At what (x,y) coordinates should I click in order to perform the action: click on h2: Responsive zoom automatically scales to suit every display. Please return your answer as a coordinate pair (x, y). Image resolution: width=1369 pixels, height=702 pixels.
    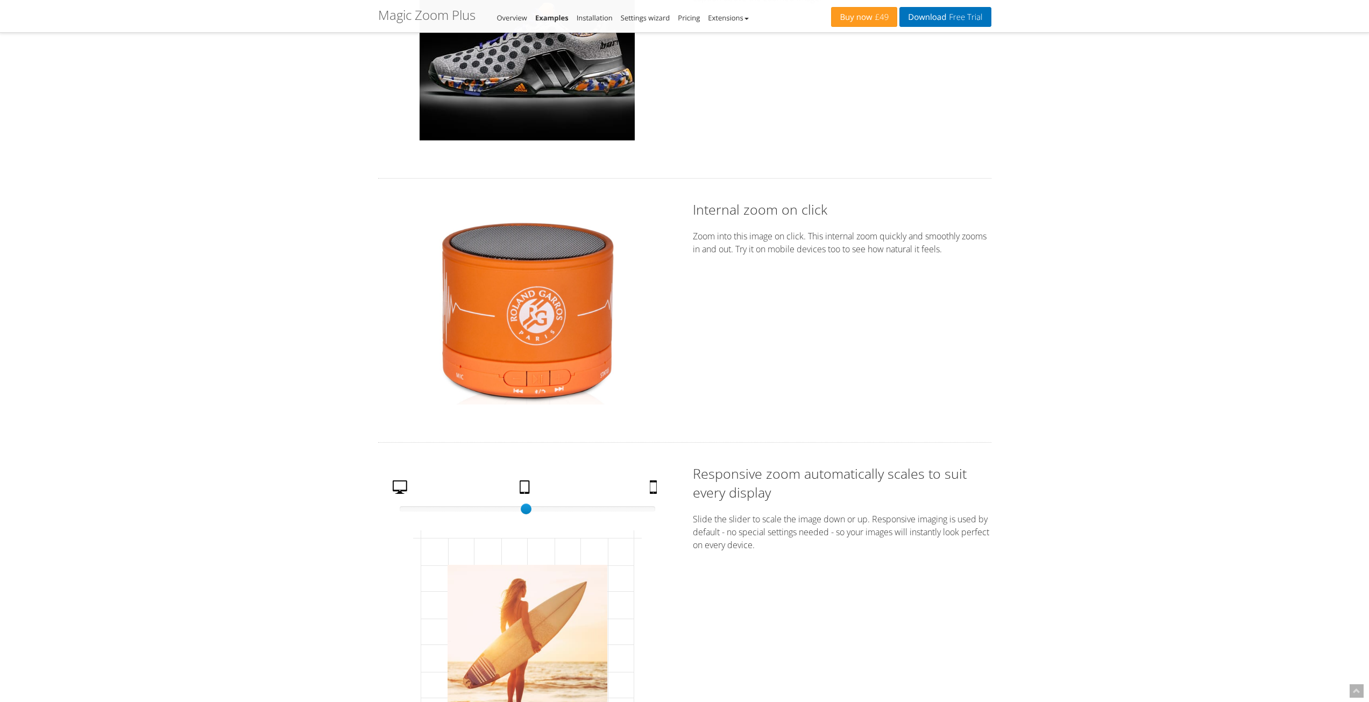
    Looking at the image, I should click on (842, 483).